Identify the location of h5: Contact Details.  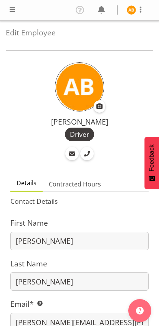
(79, 201).